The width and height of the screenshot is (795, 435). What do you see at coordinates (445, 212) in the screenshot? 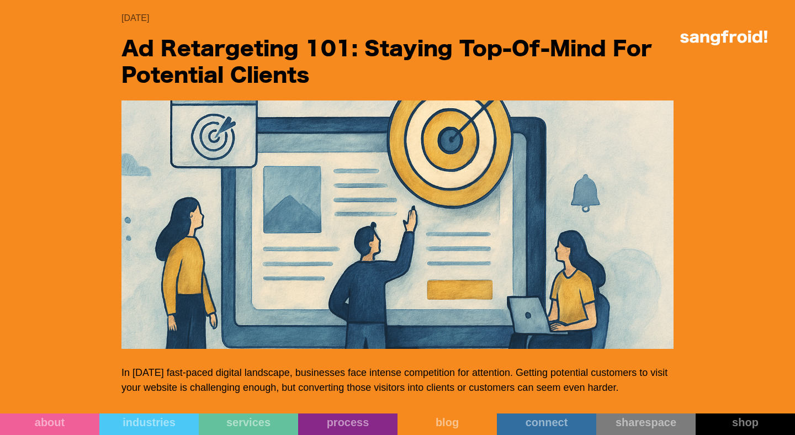
I see `a: privacy policy` at bounding box center [445, 212].